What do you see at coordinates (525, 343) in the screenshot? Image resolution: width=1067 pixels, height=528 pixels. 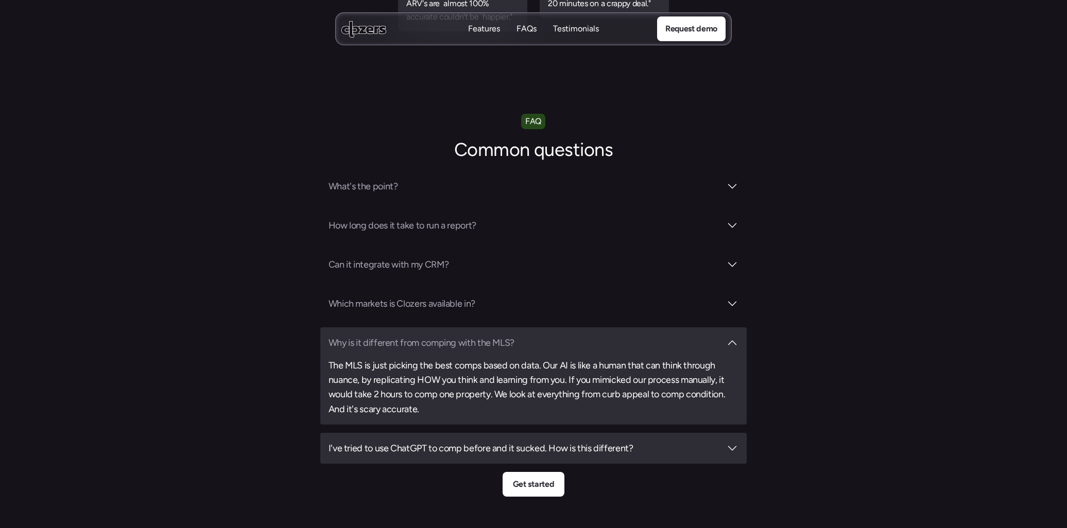 I see `h3: Why is it different from comping with the MLS?` at bounding box center [525, 343].